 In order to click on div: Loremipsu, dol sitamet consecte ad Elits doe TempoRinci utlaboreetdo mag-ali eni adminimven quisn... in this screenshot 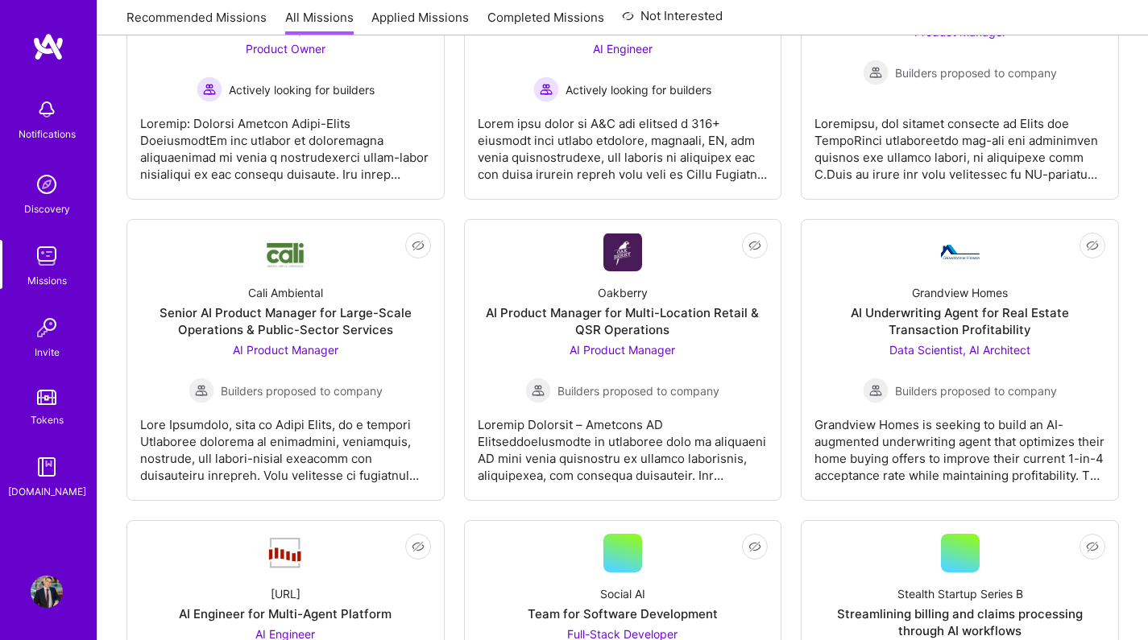, I will do `click(960, 143)`.